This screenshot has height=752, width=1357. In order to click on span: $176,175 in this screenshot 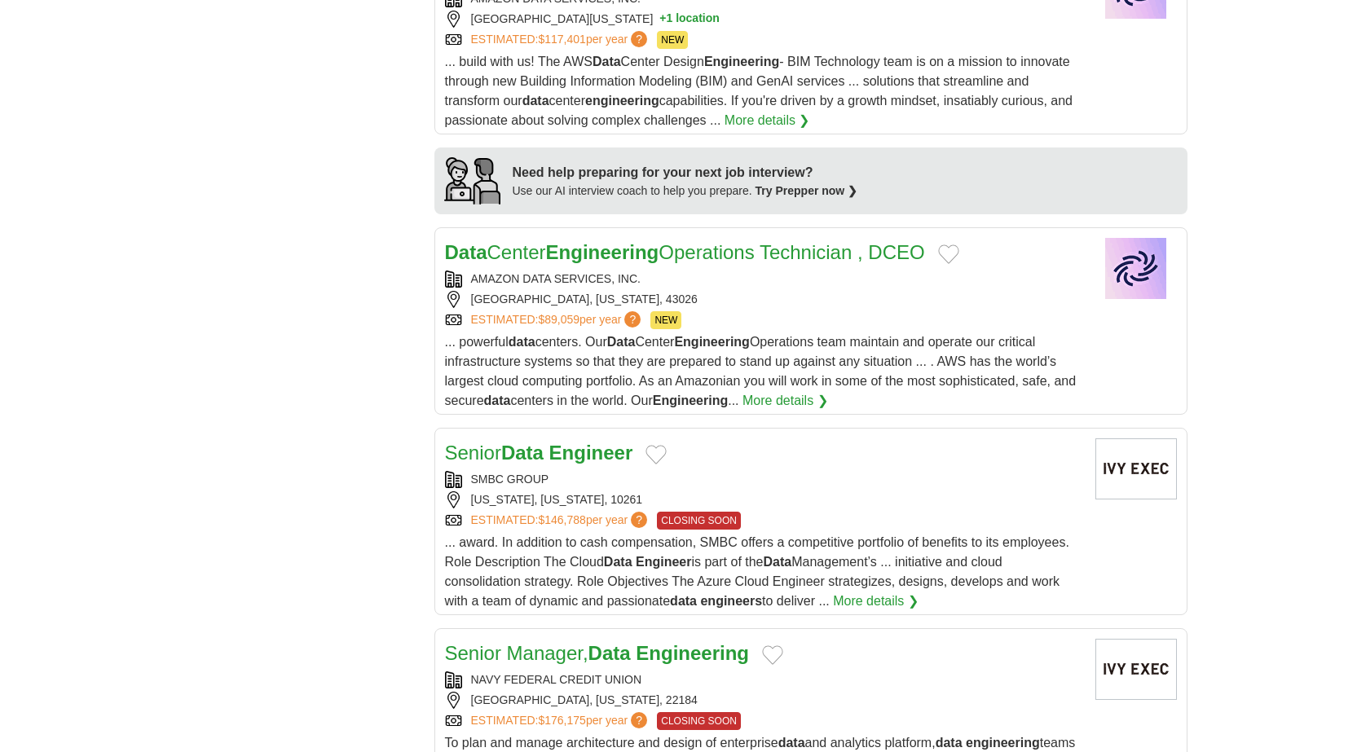, I will do `click(561, 720)`.